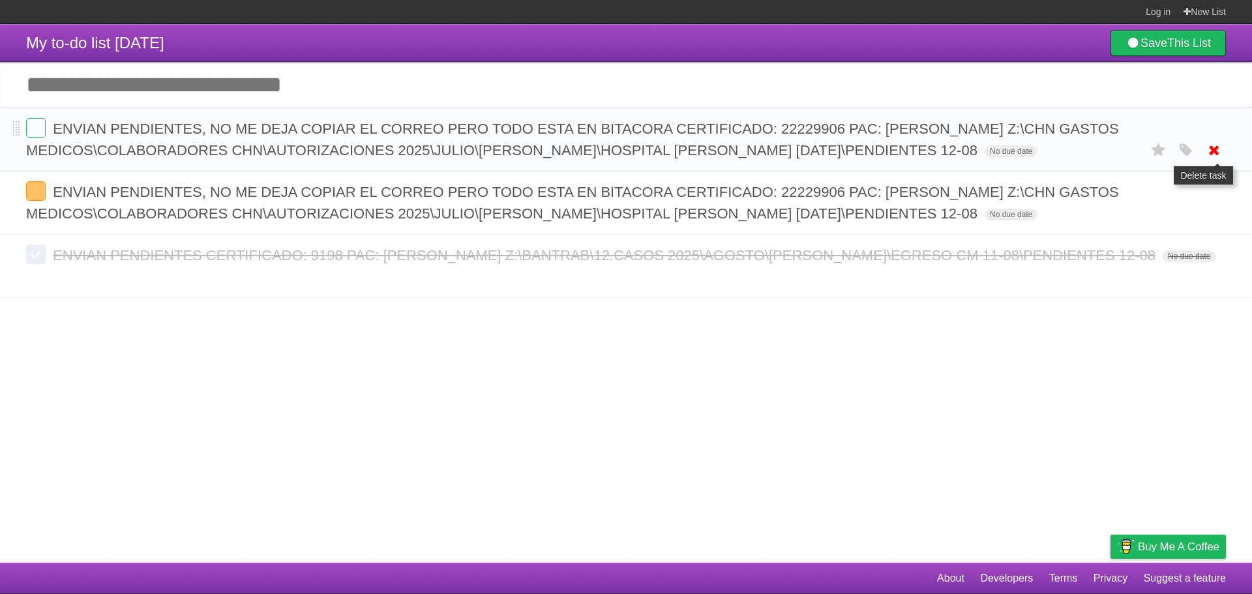 Image resolution: width=1252 pixels, height=594 pixels. I want to click on a: Privacy, so click(1111, 579).